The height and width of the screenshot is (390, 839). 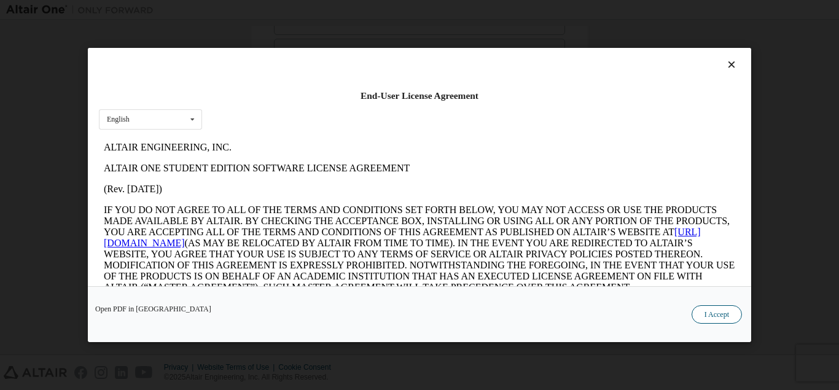 What do you see at coordinates (321, 31) in the screenshot?
I see `p: ALTAIR ONE STUDENT EDITION SOFTWARE LICENSE AGREEMENT` at bounding box center [321, 31].